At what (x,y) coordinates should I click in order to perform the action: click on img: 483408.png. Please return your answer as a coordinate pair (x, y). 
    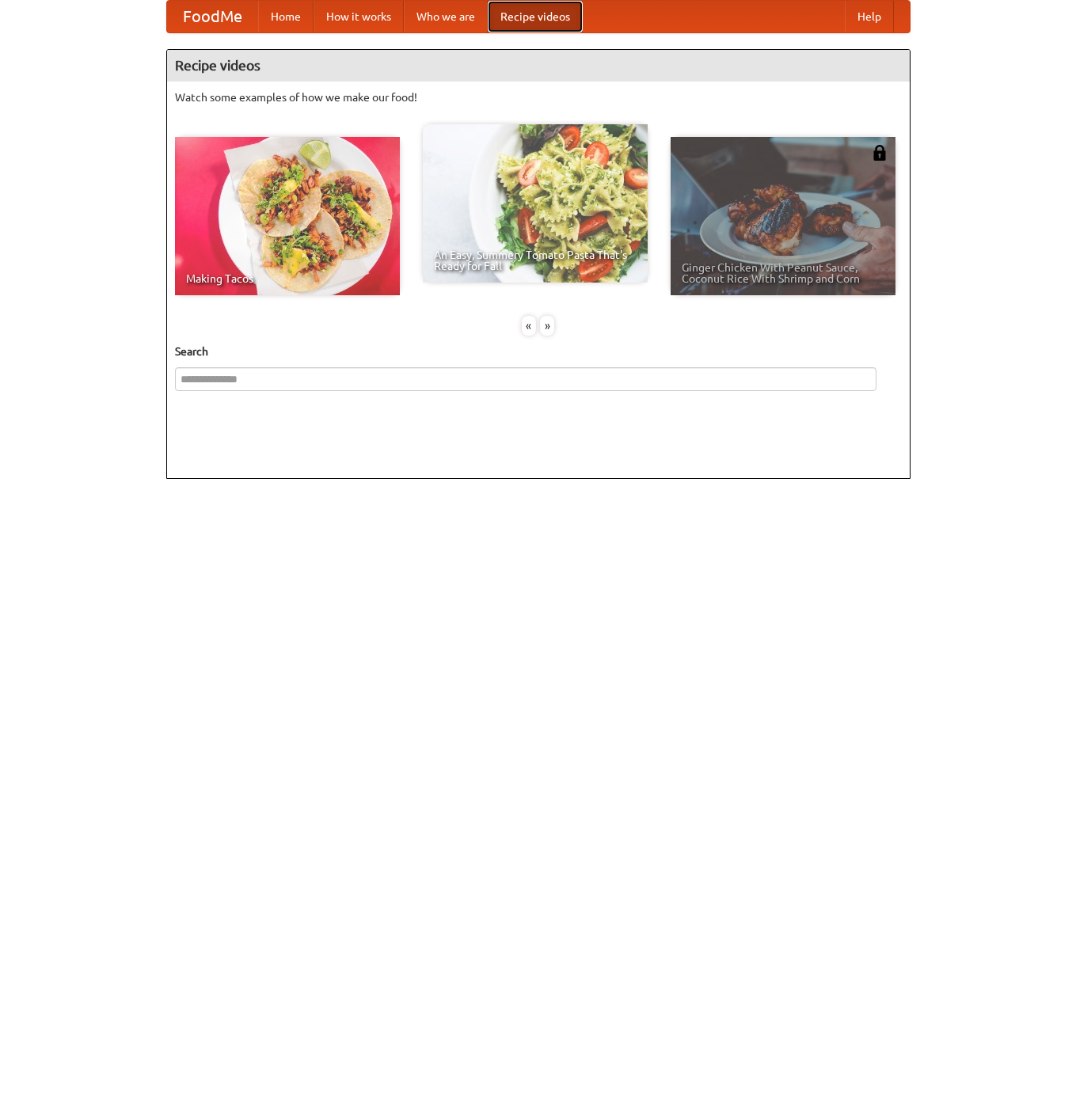
    Looking at the image, I should click on (879, 153).